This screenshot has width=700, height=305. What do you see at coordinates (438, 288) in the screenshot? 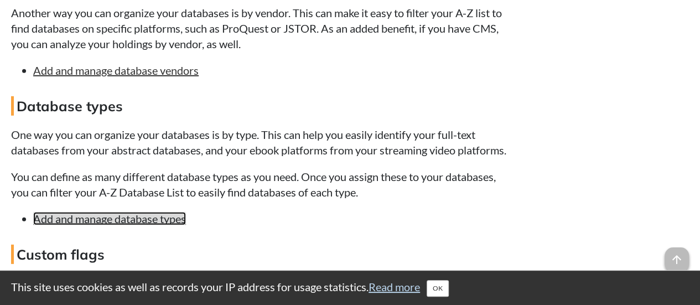
I see `button: Close` at bounding box center [438, 288].